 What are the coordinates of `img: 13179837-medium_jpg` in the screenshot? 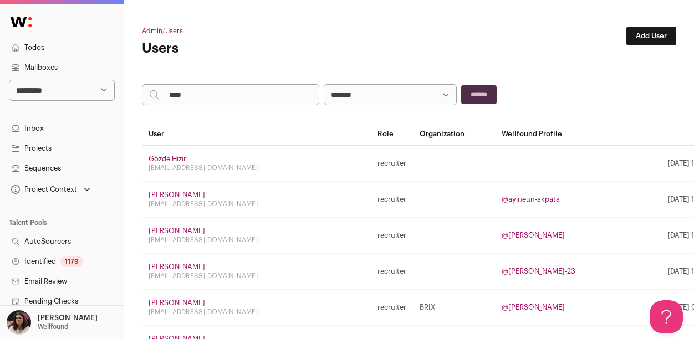 It's located at (19, 323).